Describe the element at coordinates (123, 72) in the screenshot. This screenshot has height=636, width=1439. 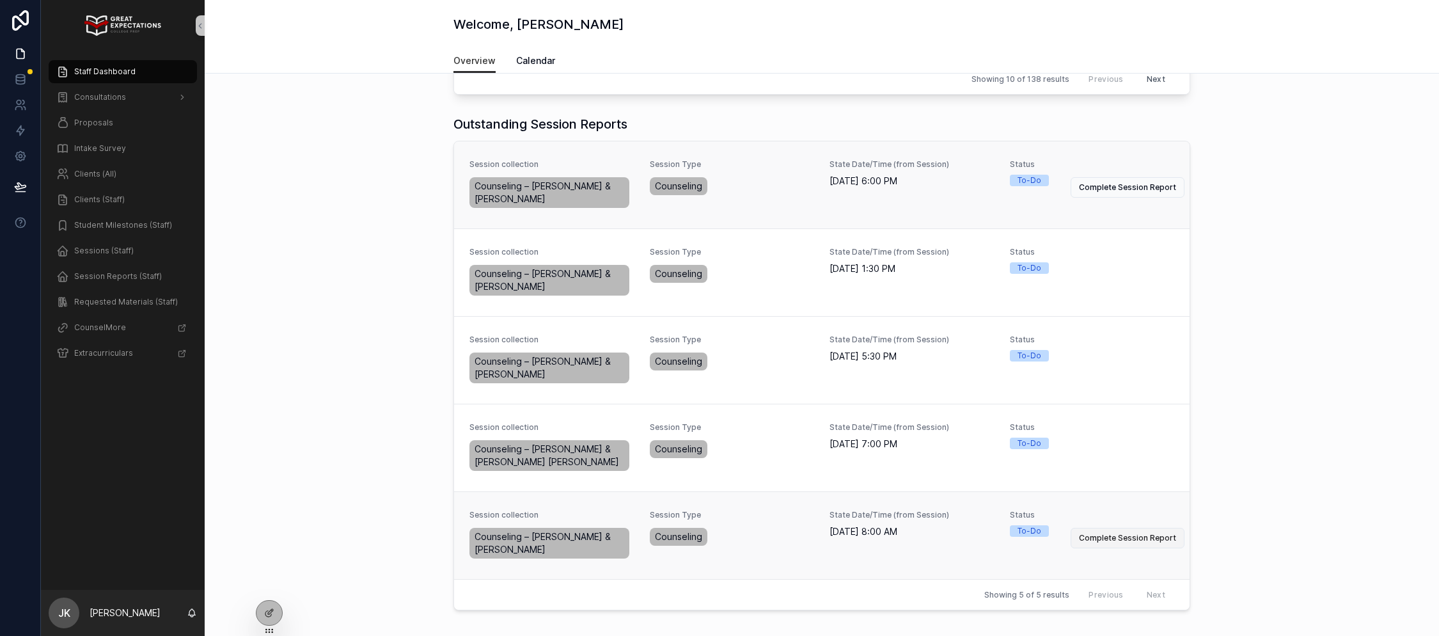
I see `a: Staff Dashboard` at that location.